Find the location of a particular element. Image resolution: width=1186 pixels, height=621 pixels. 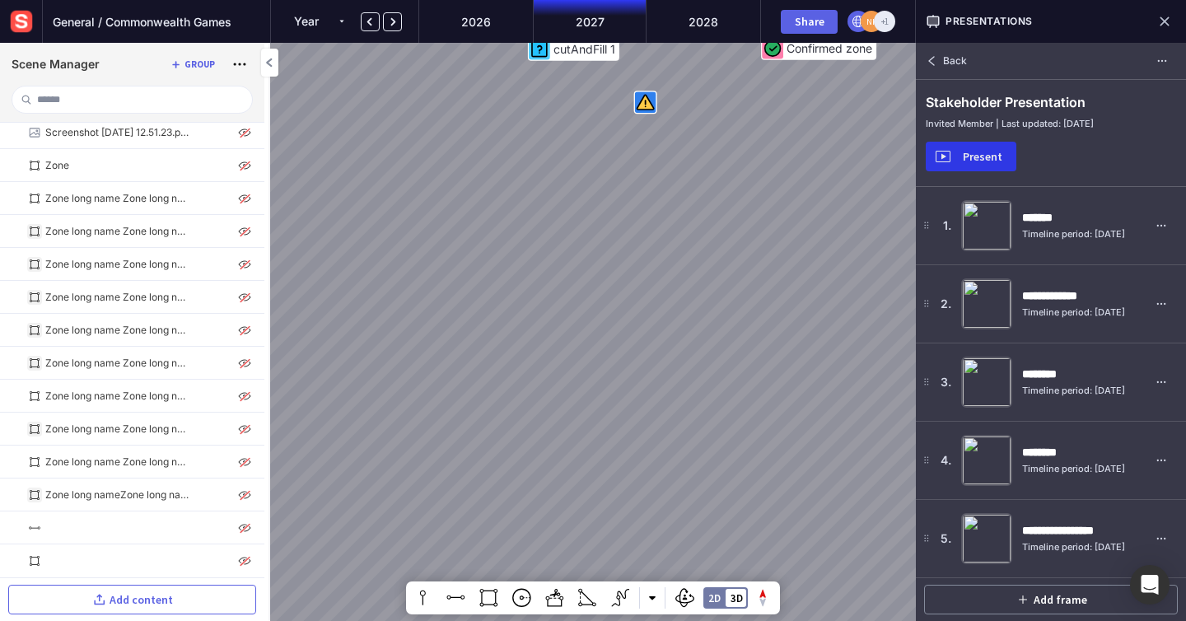

button: Present is located at coordinates (971, 156).